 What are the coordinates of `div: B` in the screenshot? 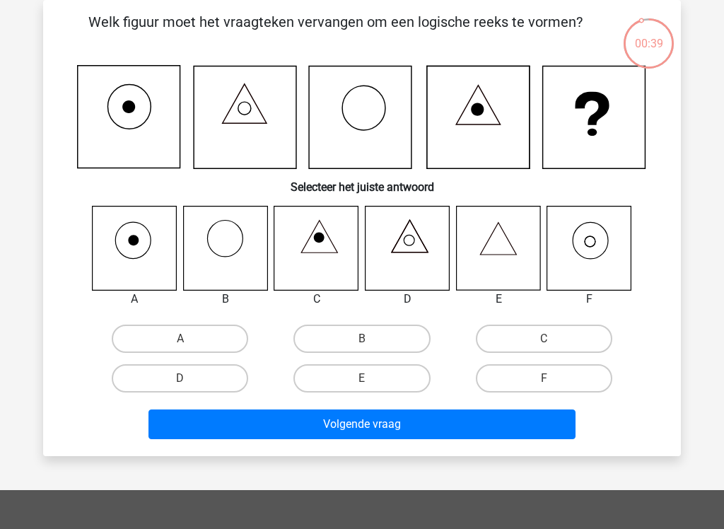 It's located at (226, 299).